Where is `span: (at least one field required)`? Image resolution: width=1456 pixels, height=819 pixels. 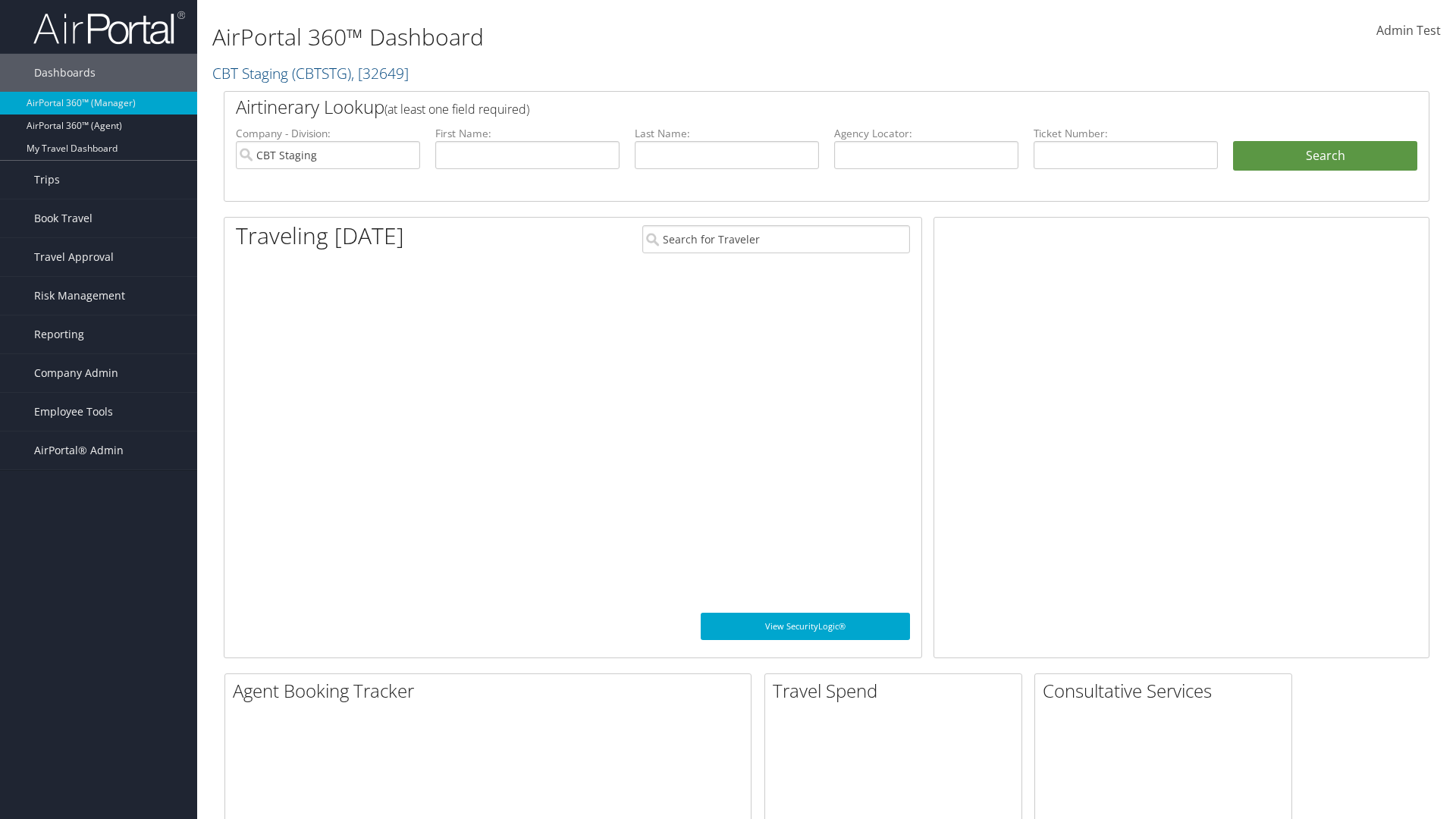 span: (at least one field required) is located at coordinates (456, 109).